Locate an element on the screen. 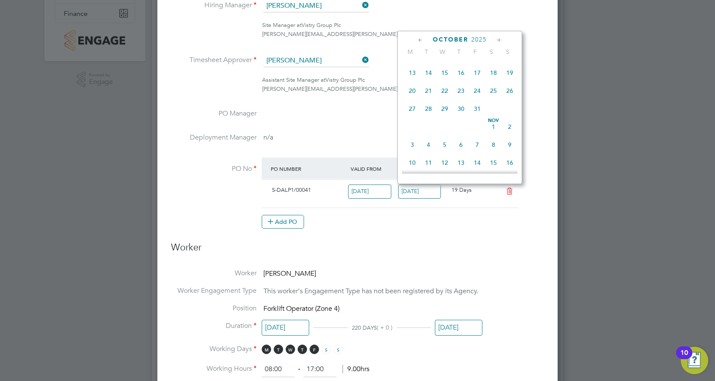 Image resolution: width=715 pixels, height=381 pixels. span: 8 is located at coordinates (494, 145).